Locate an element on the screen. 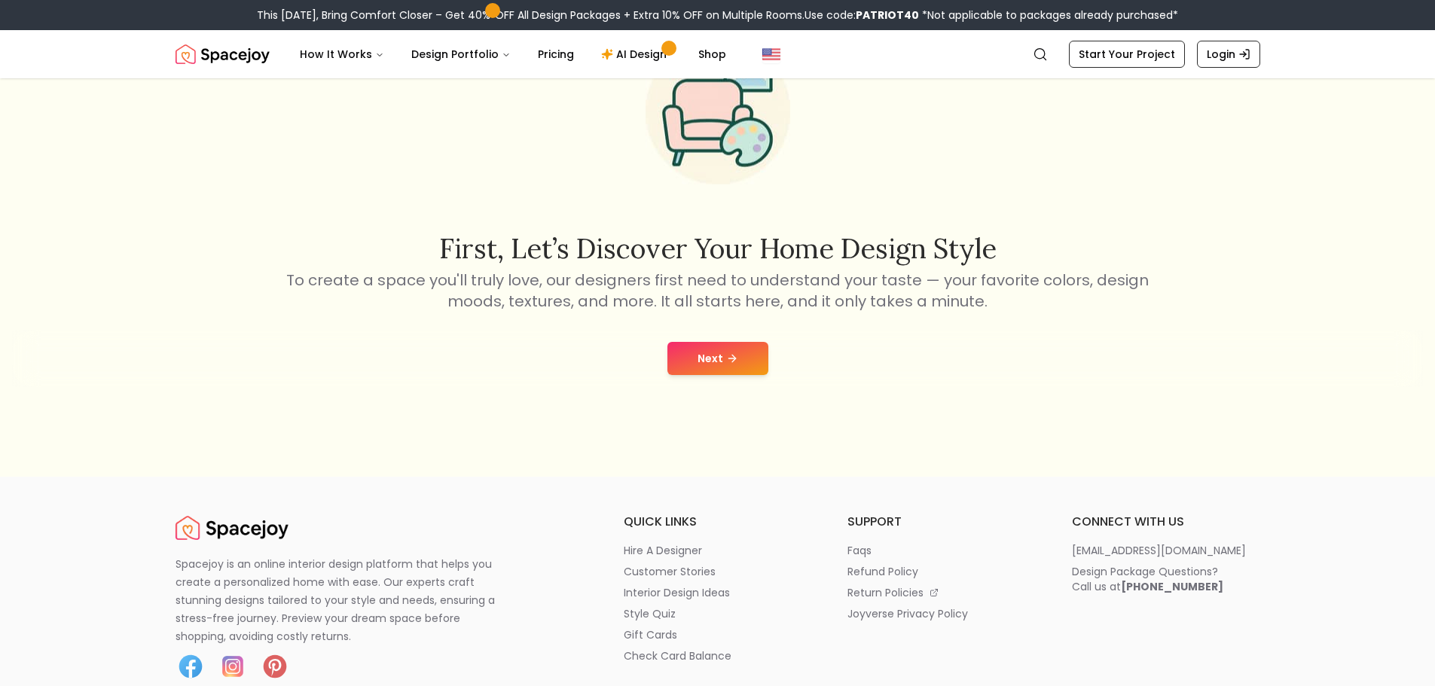 The width and height of the screenshot is (1435, 686). h2: First, let’s discover your home design style is located at coordinates (718, 249).